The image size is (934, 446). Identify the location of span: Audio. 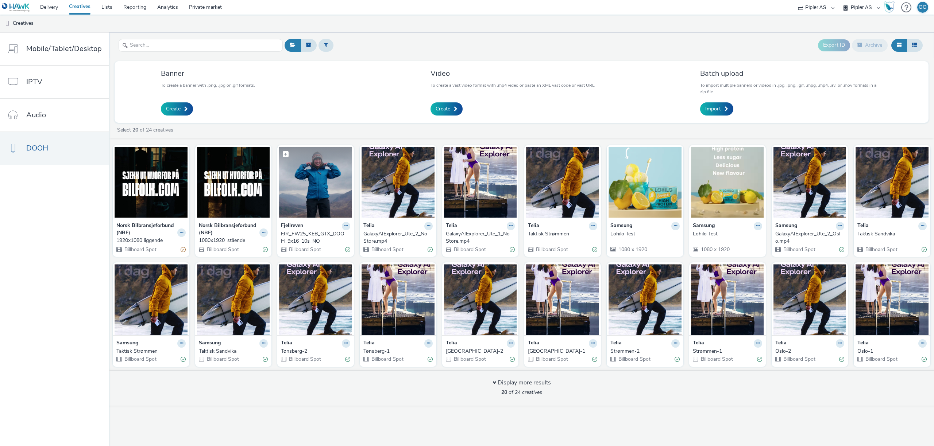
(36, 115).